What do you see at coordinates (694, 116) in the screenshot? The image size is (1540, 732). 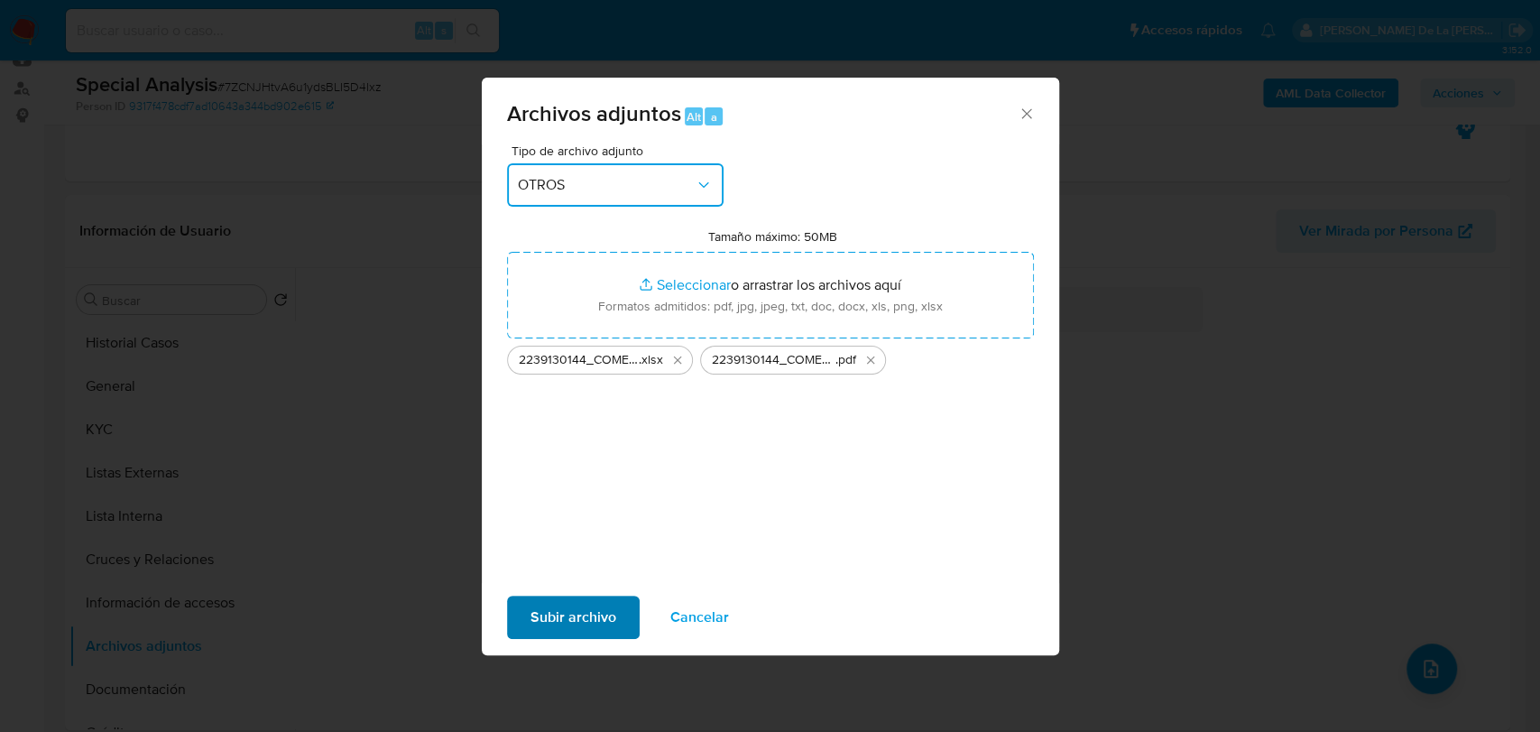 I see `span: Alt` at bounding box center [694, 116].